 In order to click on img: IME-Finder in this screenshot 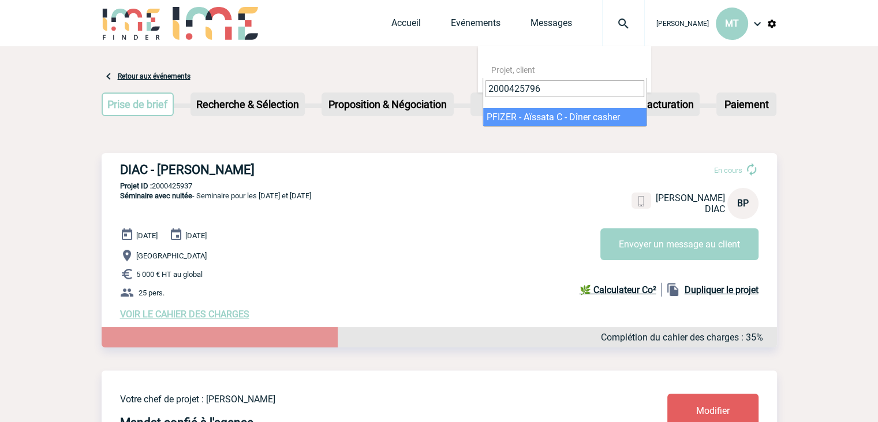, I will do `click(132, 23)`.